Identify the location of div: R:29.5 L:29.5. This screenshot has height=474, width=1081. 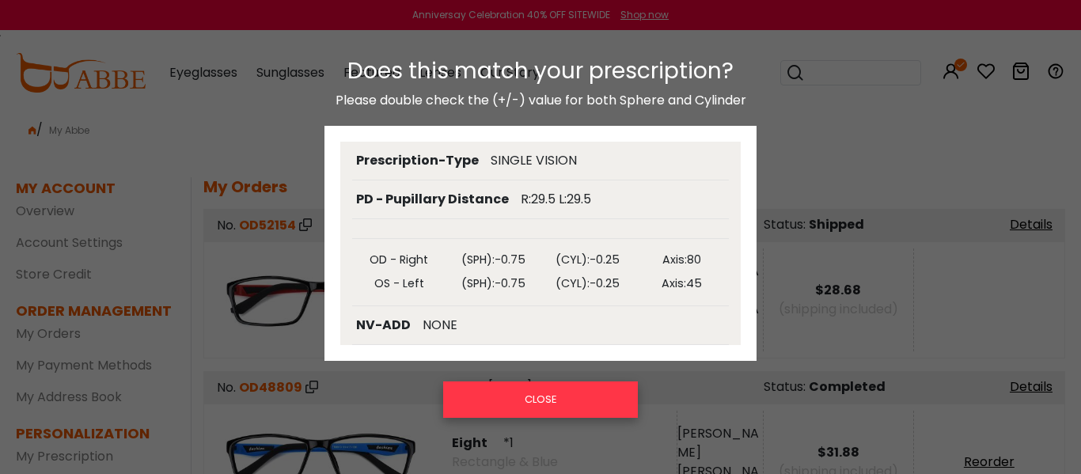
(555, 199).